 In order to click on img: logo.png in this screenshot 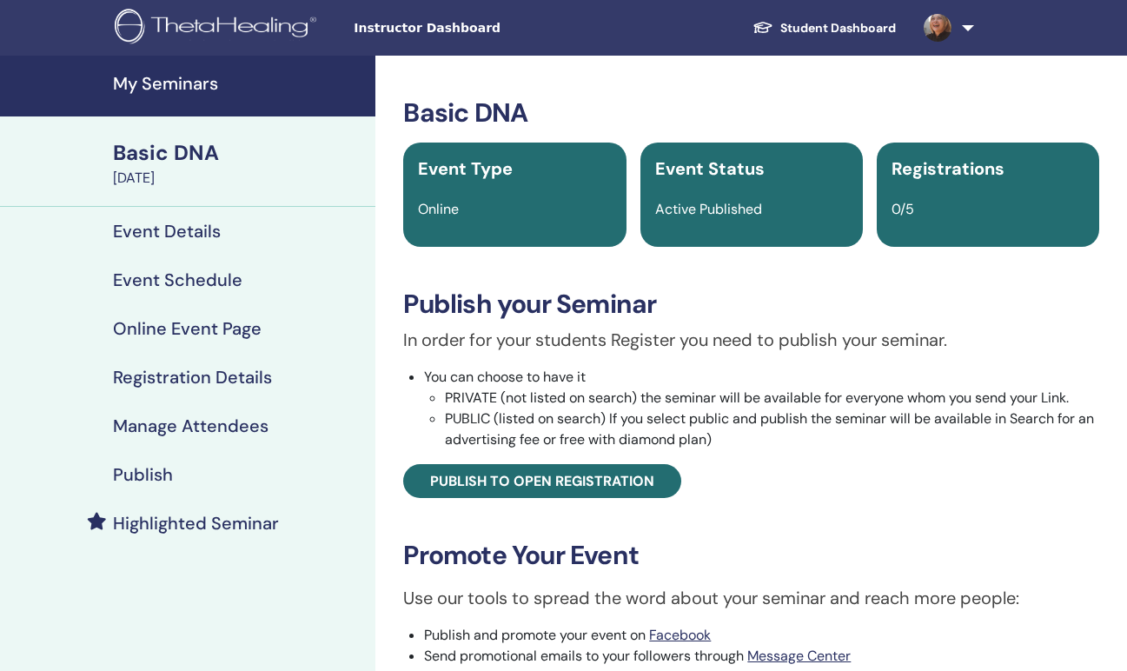, I will do `click(218, 28)`.